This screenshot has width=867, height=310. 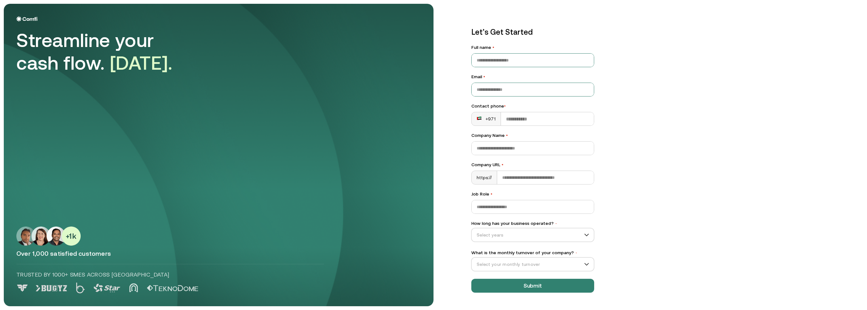 I want to click on div: https://, so click(x=484, y=177).